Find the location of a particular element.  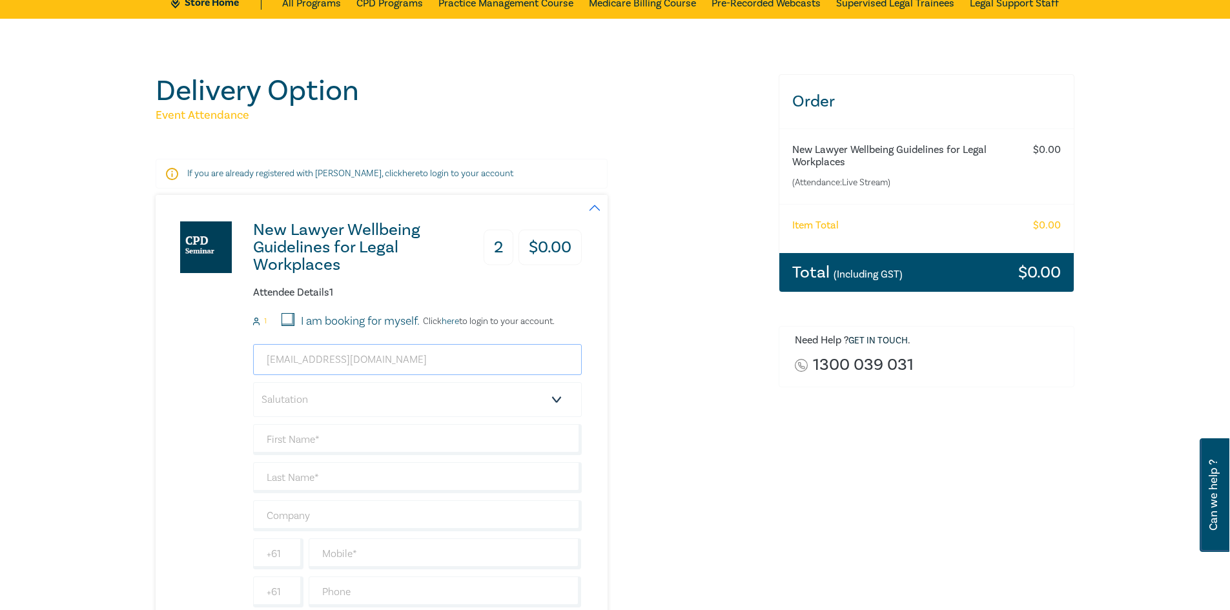

input: Last Name* is located at coordinates (417, 478).